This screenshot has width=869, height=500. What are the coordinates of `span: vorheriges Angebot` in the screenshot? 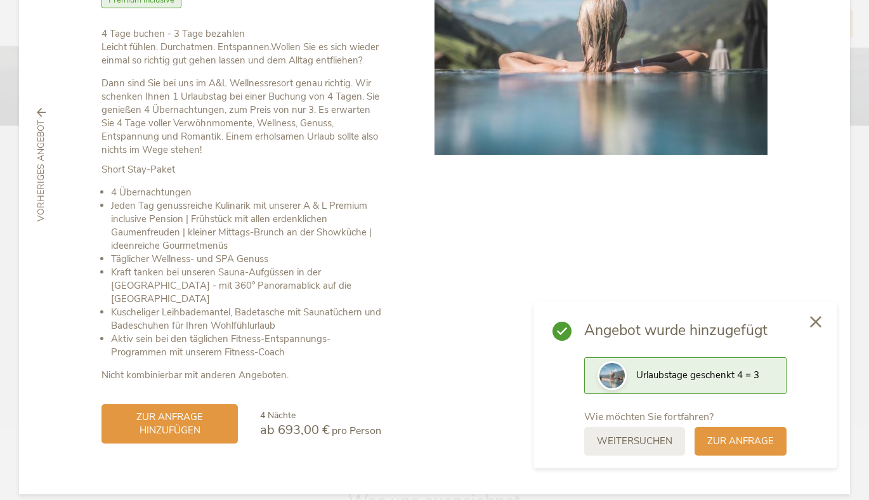 It's located at (41, 171).